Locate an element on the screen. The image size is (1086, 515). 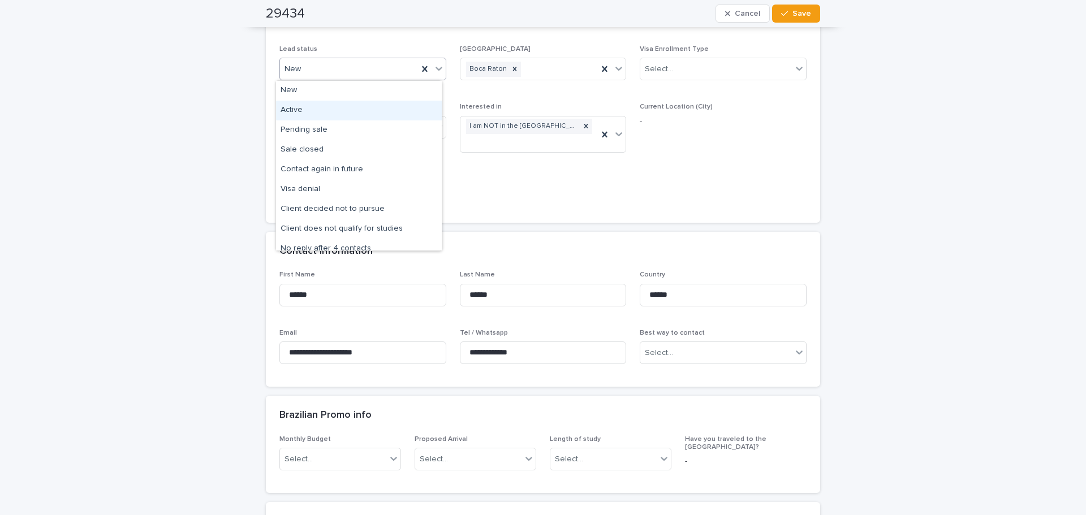
div: Contact again in future is located at coordinates (359, 170).